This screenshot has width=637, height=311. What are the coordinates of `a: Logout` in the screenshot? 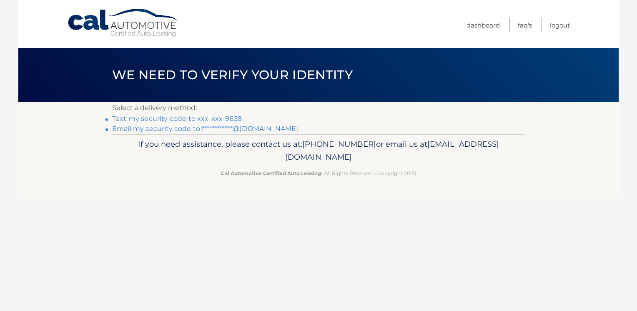 It's located at (560, 25).